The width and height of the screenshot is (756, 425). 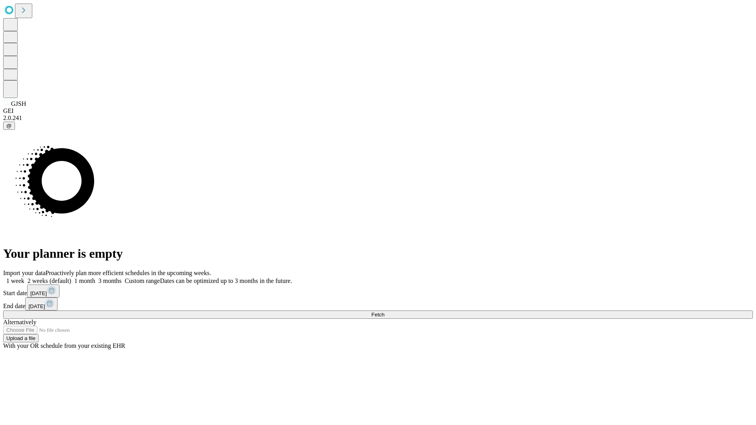 What do you see at coordinates (378, 315) in the screenshot?
I see `span: Fetch` at bounding box center [378, 315].